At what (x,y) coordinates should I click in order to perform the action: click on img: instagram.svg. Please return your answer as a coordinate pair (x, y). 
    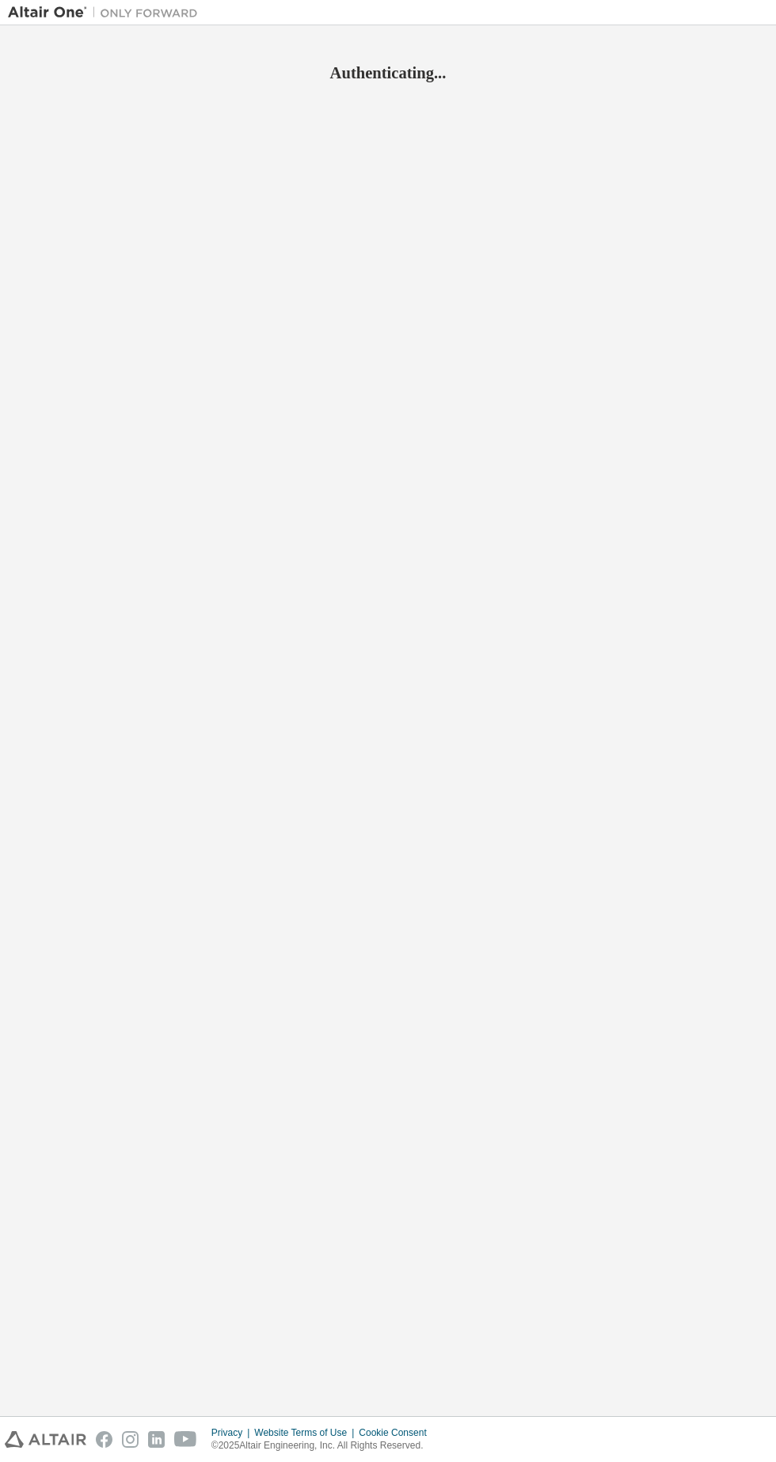
    Looking at the image, I should click on (130, 1439).